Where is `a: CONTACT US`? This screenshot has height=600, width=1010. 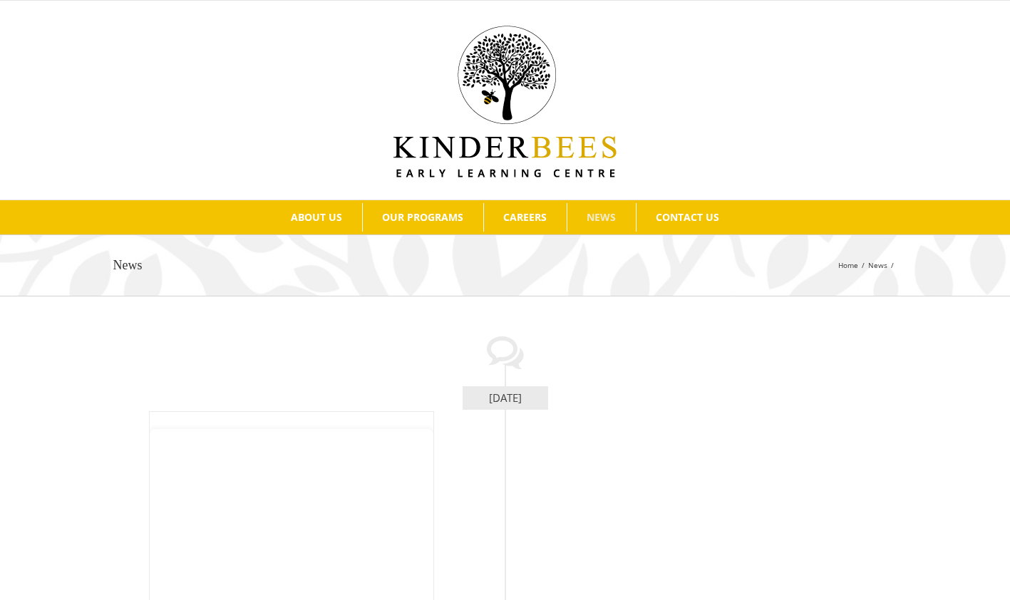
a: CONTACT US is located at coordinates (688, 217).